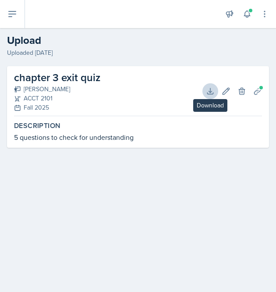 The width and height of the screenshot is (276, 292). What do you see at coordinates (57, 98) in the screenshot?
I see `div: ACCT 2101` at bounding box center [57, 98].